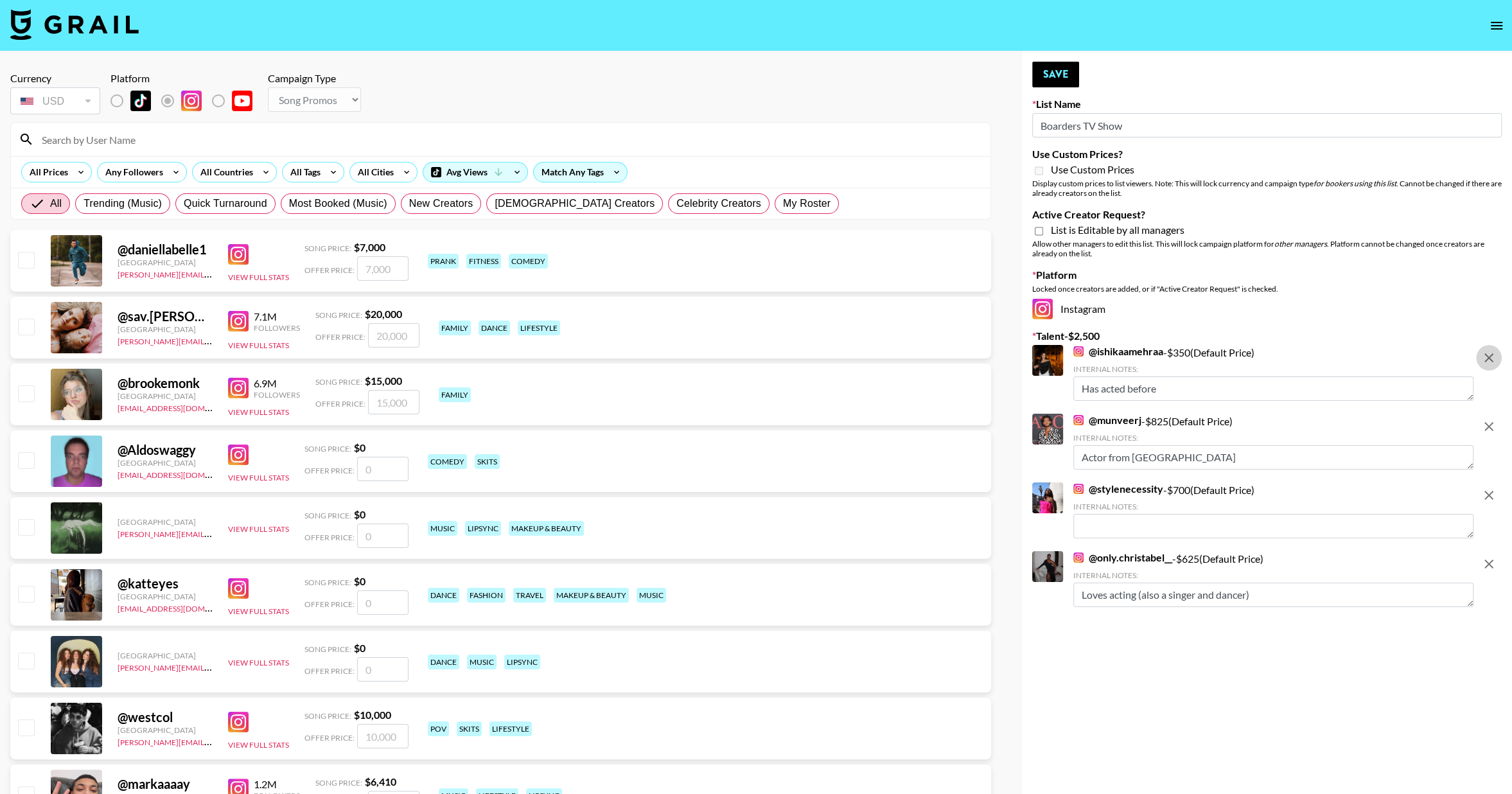 This screenshot has height=794, width=1512. What do you see at coordinates (165, 584) in the screenshot?
I see `div: @ katteyes` at bounding box center [165, 584].